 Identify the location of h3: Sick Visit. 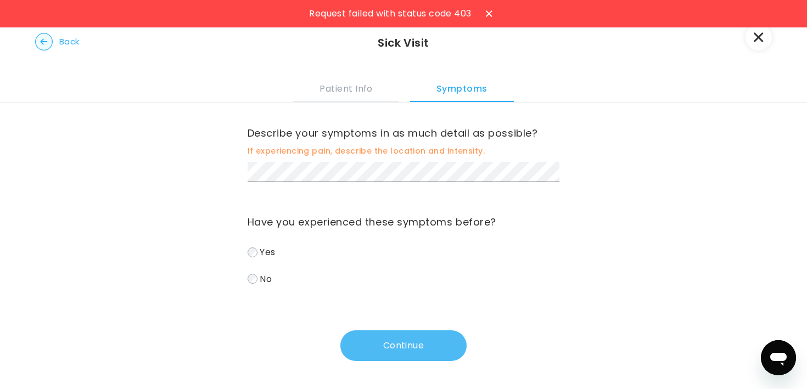
(404, 43).